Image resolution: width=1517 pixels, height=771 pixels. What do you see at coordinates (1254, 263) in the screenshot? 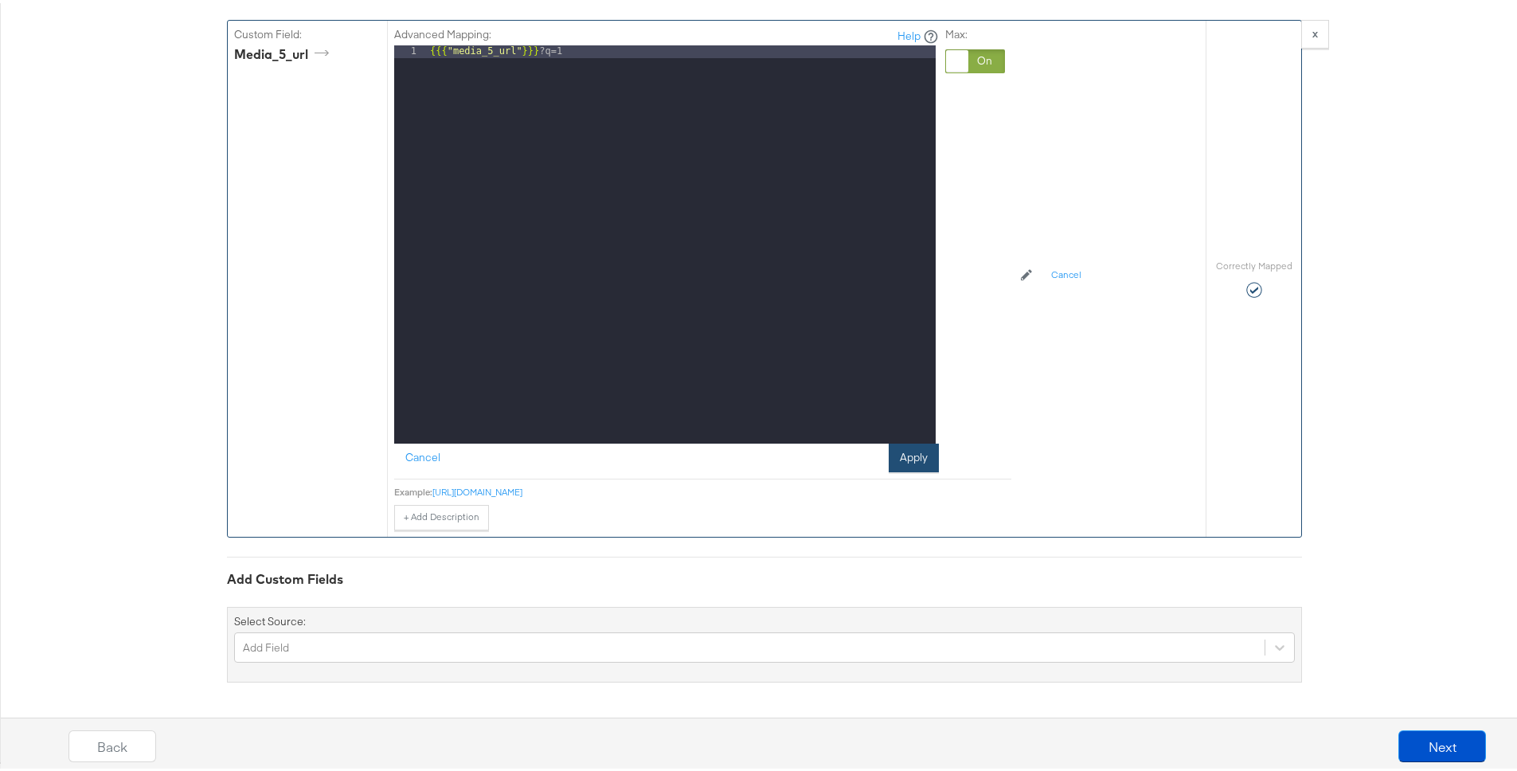
I see `label: Correctly Mapped` at bounding box center [1254, 263].